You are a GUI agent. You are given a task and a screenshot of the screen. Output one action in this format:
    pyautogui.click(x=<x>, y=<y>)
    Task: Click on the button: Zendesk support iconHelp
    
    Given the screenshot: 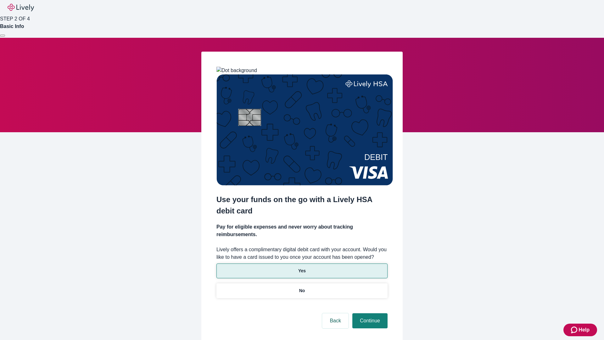 What is the action you would take?
    pyautogui.click(x=580, y=330)
    